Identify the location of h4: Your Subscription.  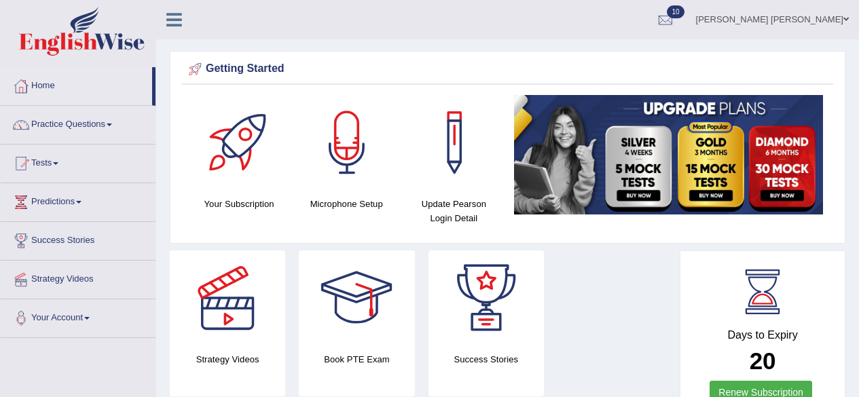
(239, 204).